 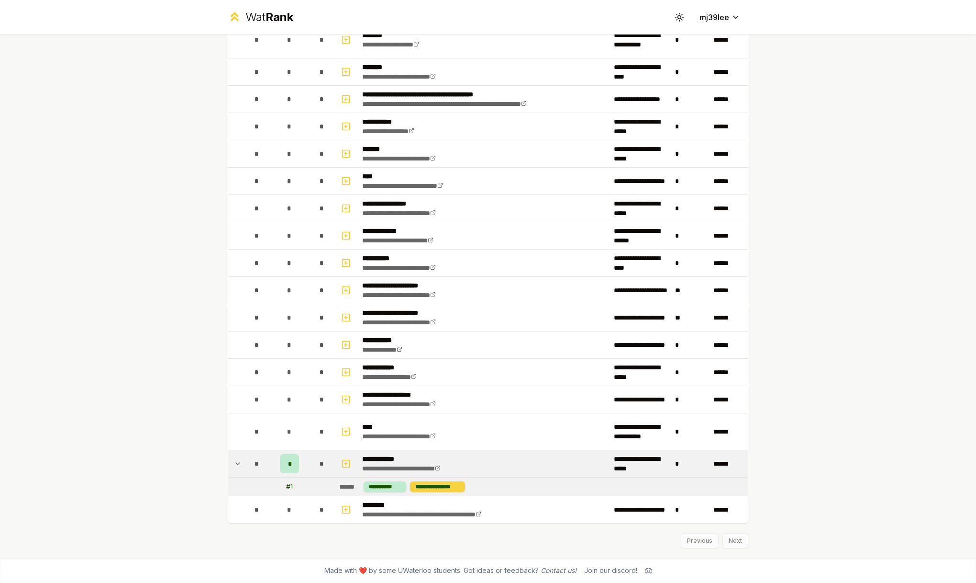 What do you see at coordinates (280, 17) in the screenshot?
I see `span: Rank` at bounding box center [280, 17].